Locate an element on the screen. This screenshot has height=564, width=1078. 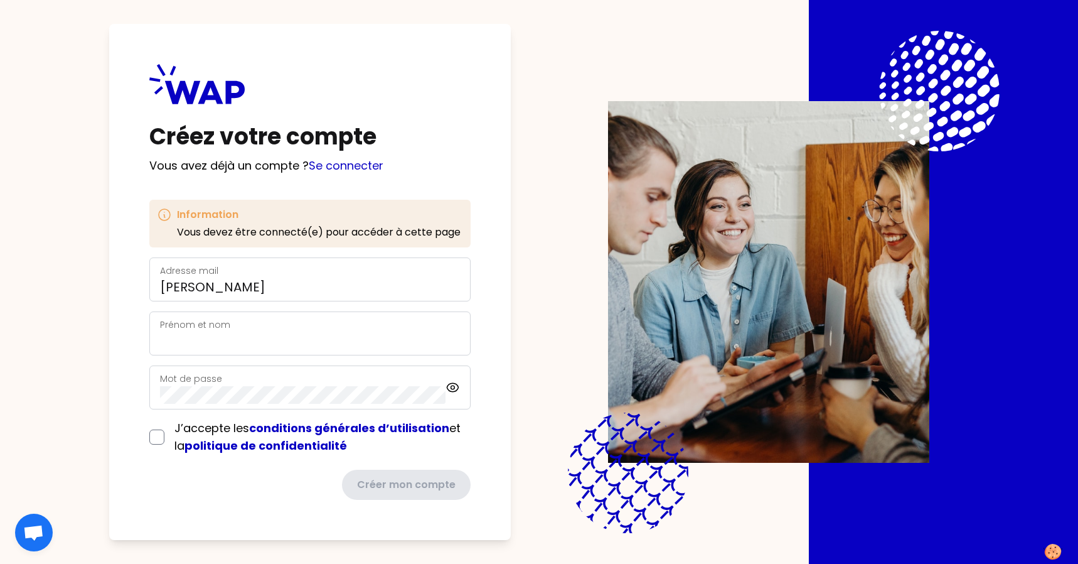
h3: Information is located at coordinates (319, 215).